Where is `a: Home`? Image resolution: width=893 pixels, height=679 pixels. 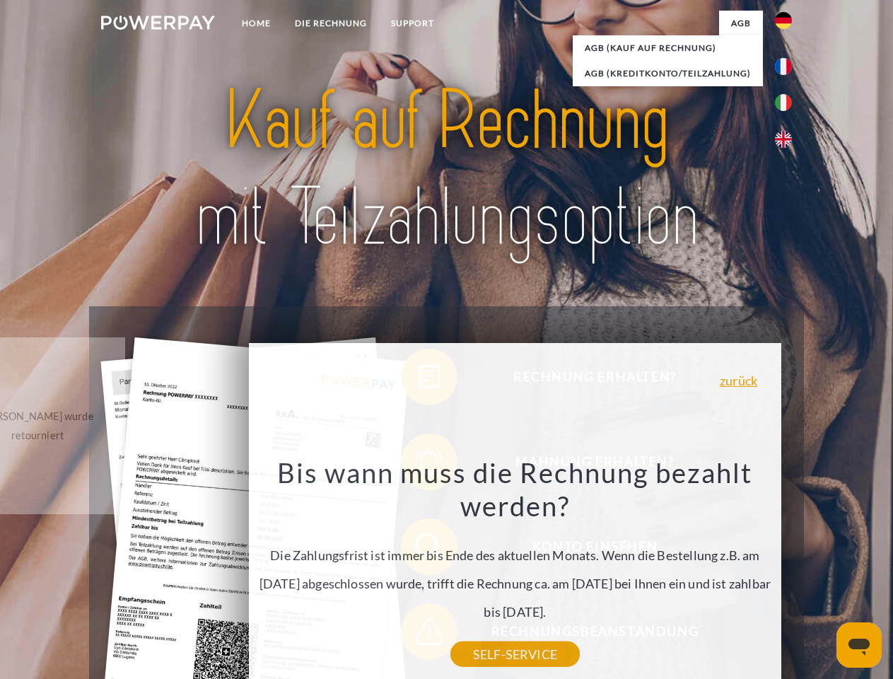
a: Home is located at coordinates (256, 23).